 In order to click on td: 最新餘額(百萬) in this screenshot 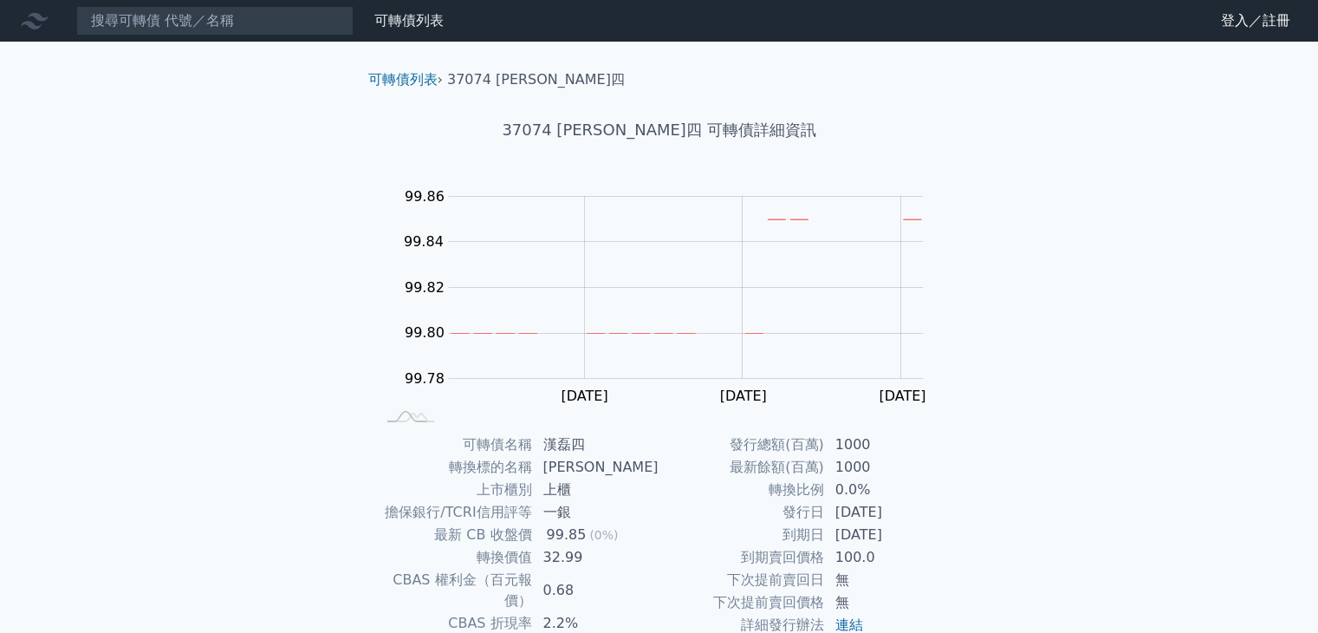, I will do `click(742, 467)`.